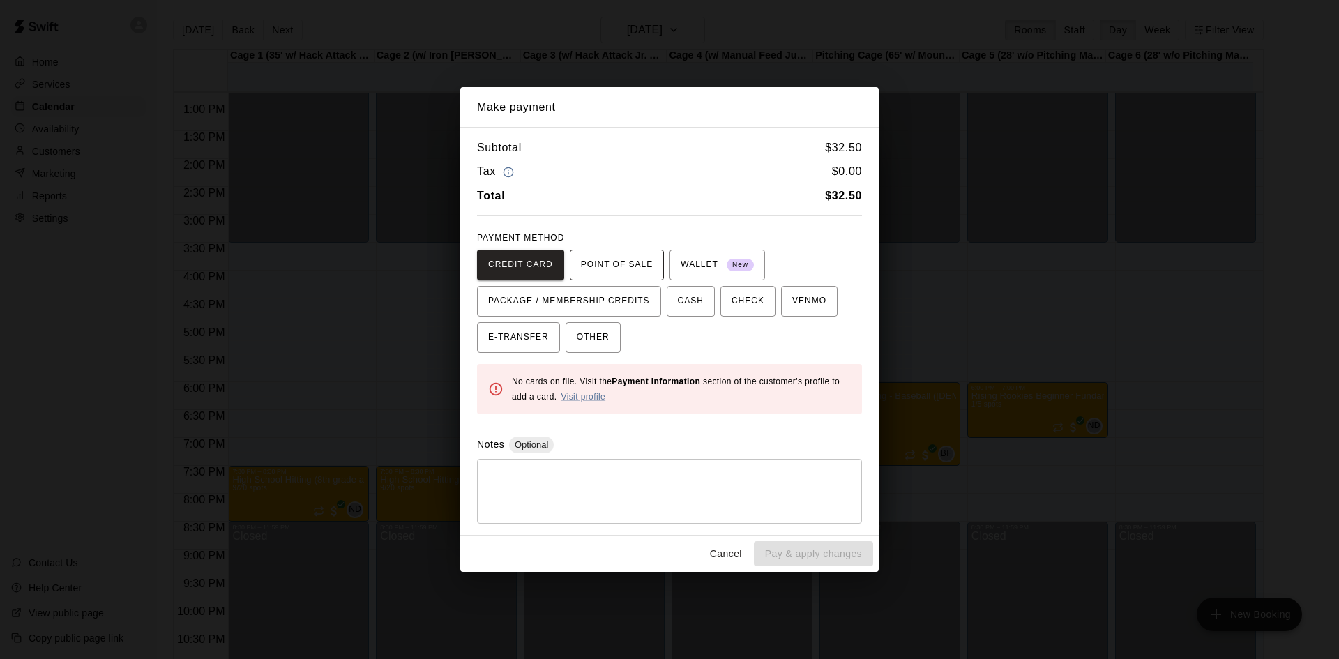 This screenshot has width=1339, height=659. What do you see at coordinates (520, 265) in the screenshot?
I see `button: CREDIT CARD` at bounding box center [520, 265].